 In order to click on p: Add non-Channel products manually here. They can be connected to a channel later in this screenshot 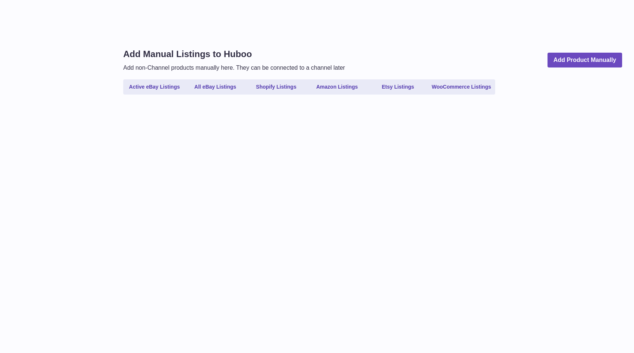, I will do `click(234, 68)`.